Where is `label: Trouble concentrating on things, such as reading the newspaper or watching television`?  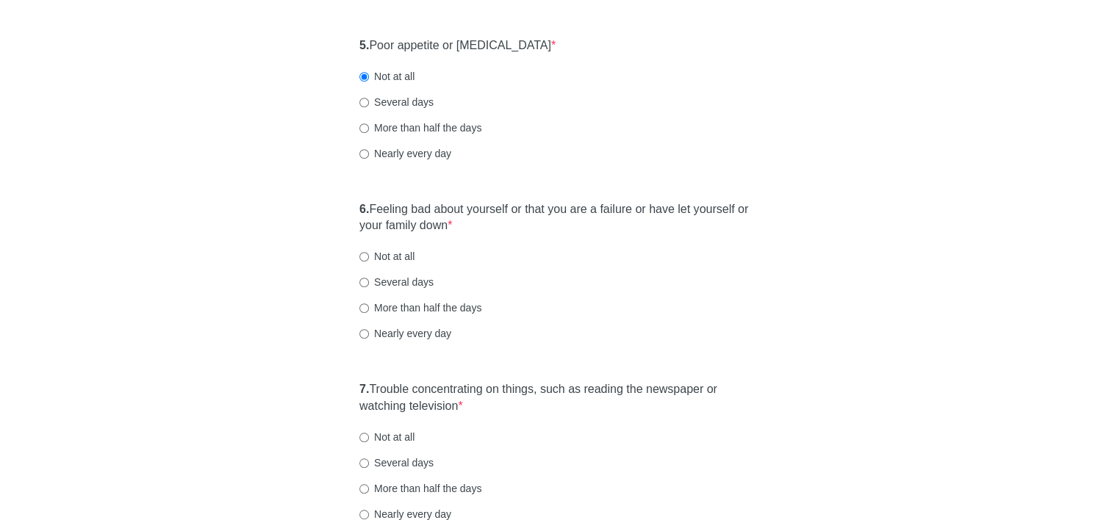 label: Trouble concentrating on things, such as reading the newspaper or watching television is located at coordinates (556, 398).